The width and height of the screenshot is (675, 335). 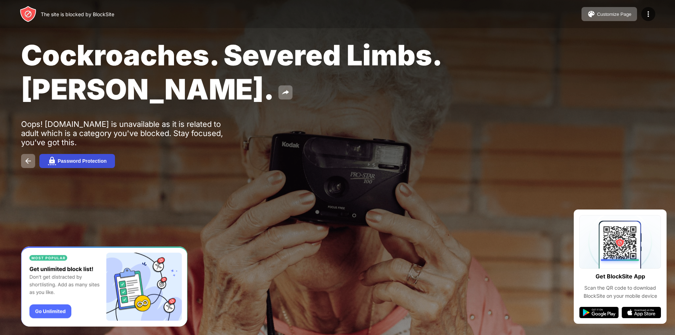 What do you see at coordinates (591, 14) in the screenshot?
I see `img: pallet.svg` at bounding box center [591, 14].